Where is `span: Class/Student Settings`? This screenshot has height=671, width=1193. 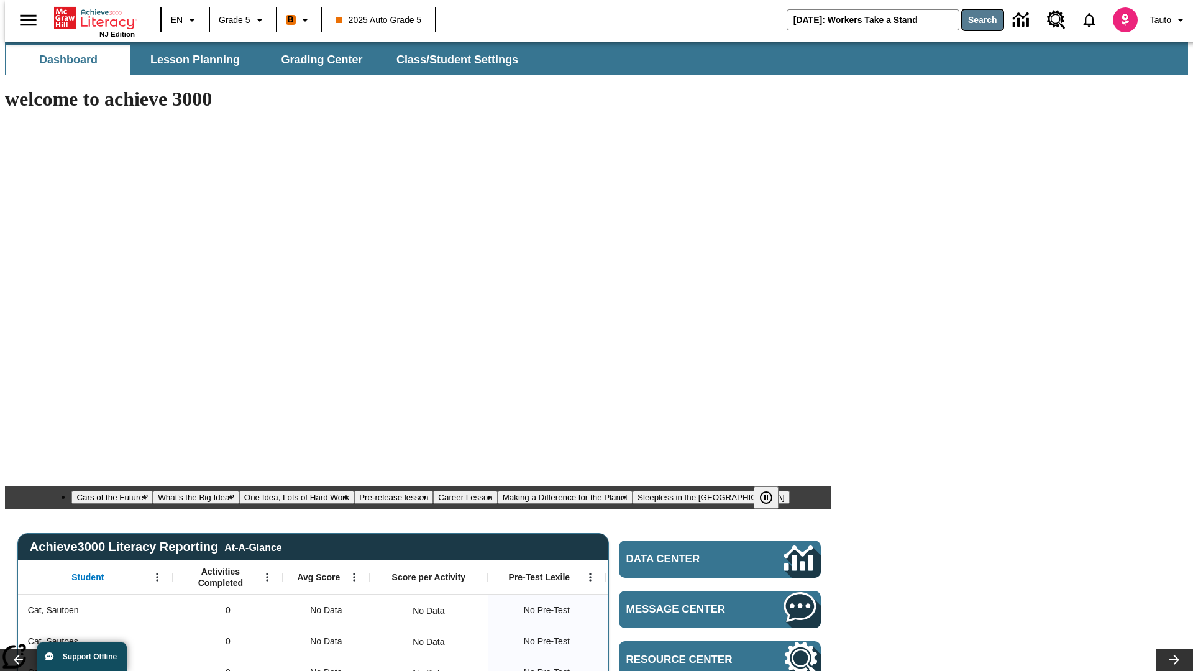 span: Class/Student Settings is located at coordinates (457, 60).